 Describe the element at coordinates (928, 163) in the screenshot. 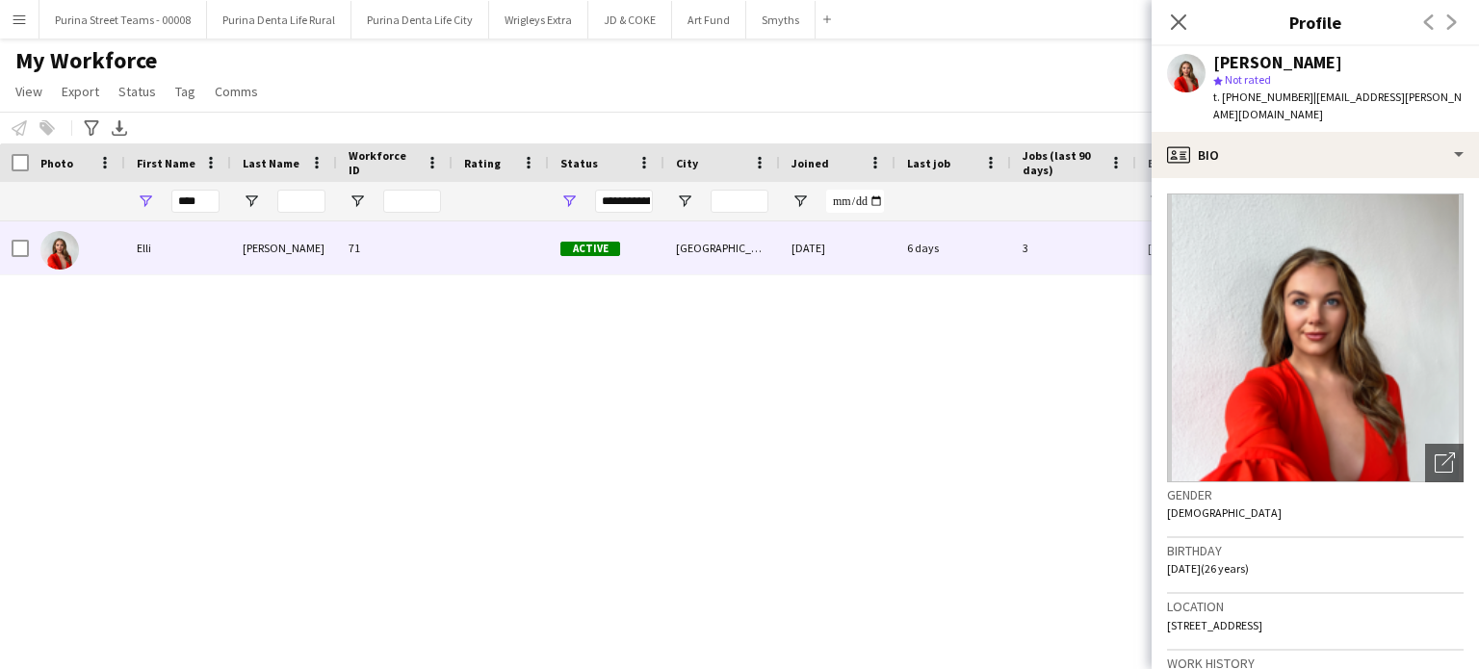

I see `span: Last job` at that location.